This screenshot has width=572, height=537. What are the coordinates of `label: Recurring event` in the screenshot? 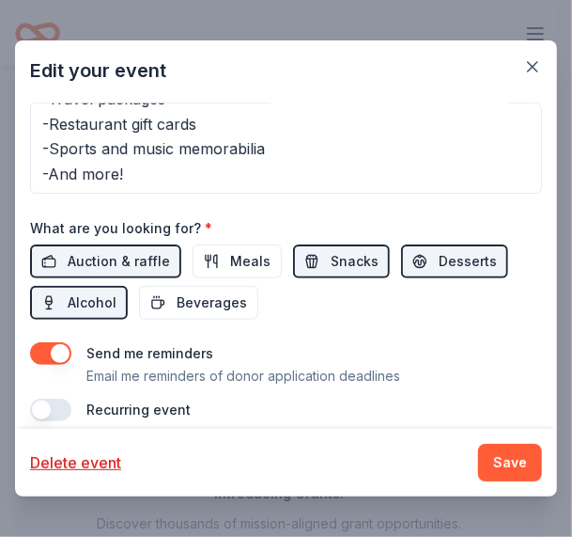 It's located at (138, 409).